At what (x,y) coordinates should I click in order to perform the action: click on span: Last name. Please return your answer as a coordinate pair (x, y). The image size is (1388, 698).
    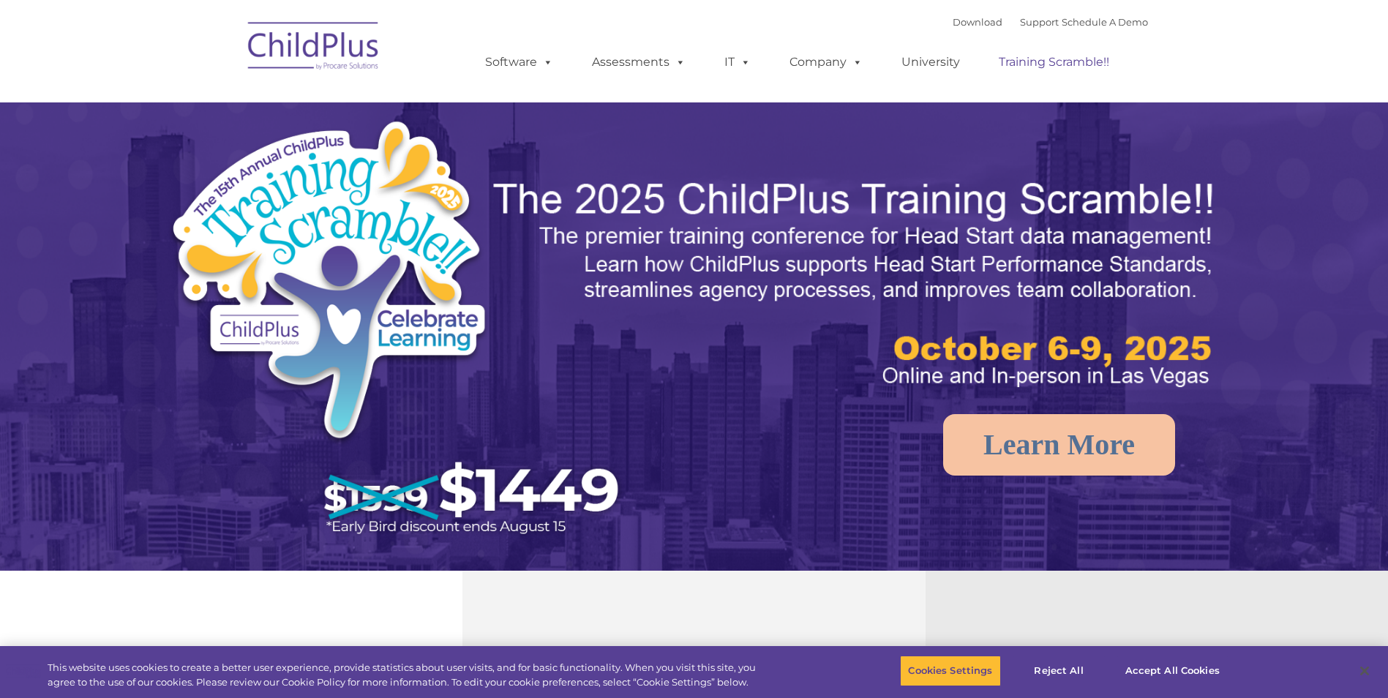
    Looking at the image, I should click on (225, 102).